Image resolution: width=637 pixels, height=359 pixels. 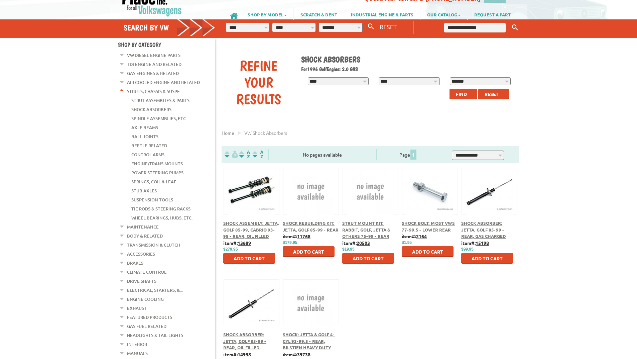 What do you see at coordinates (366, 229) in the screenshot?
I see `span: Strut Mount Kit: Rabbit, Golf, Jetta & Others 75-99 - Rear` at bounding box center [366, 229].